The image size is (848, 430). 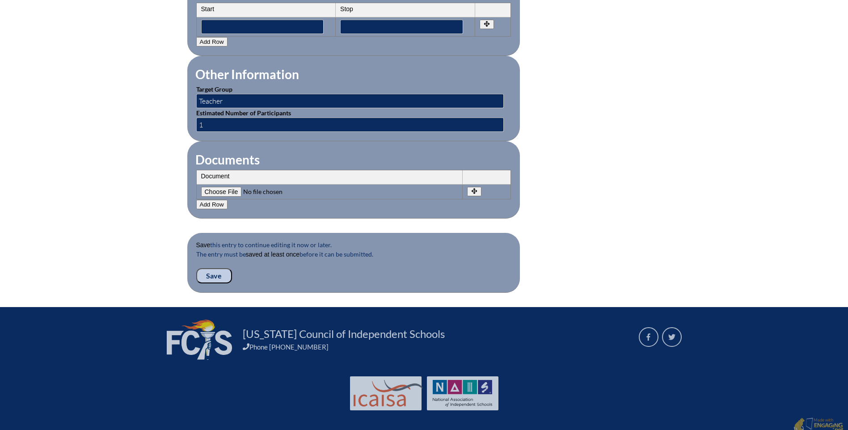 I want to click on th: Document, so click(x=330, y=178).